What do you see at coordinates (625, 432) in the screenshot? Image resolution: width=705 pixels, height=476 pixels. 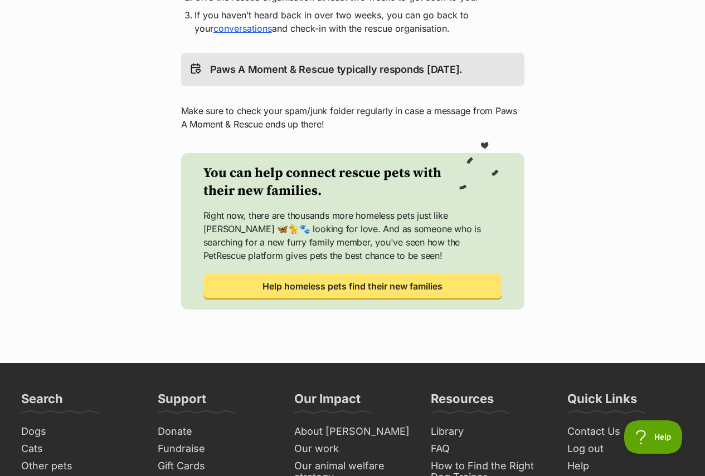 I see `a: Contact Us` at bounding box center [625, 432].